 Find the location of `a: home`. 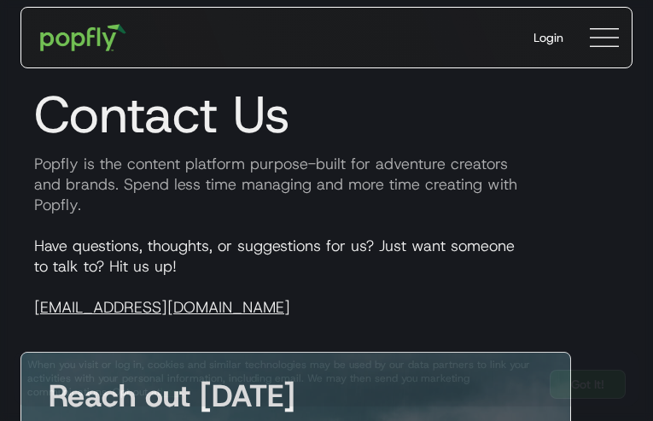

a: home is located at coordinates (83, 38).